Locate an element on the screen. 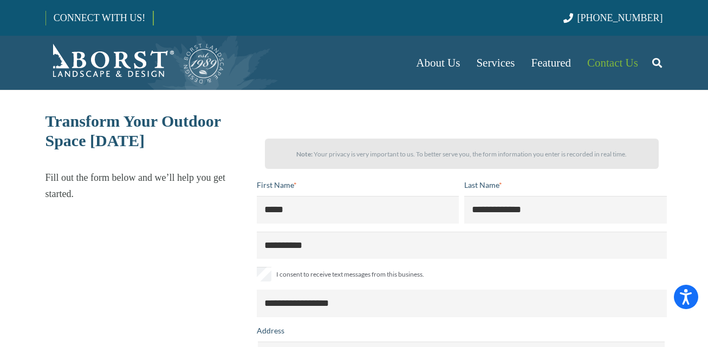  a: Services is located at coordinates (495, 63).